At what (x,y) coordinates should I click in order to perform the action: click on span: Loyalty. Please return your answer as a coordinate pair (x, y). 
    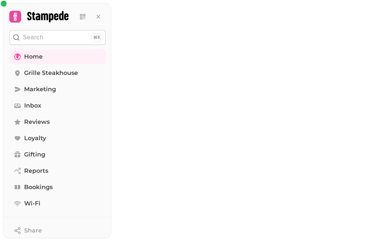
    Looking at the image, I should click on (35, 138).